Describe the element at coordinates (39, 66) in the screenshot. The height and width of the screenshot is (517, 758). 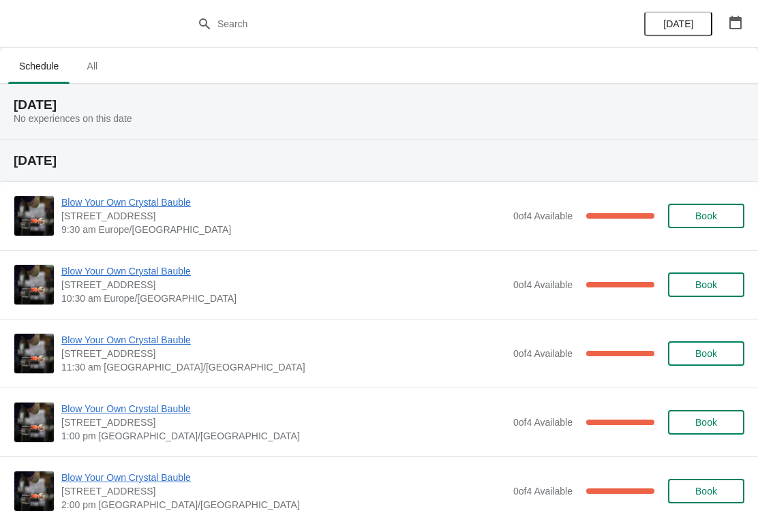
I see `span: Schedule` at that location.